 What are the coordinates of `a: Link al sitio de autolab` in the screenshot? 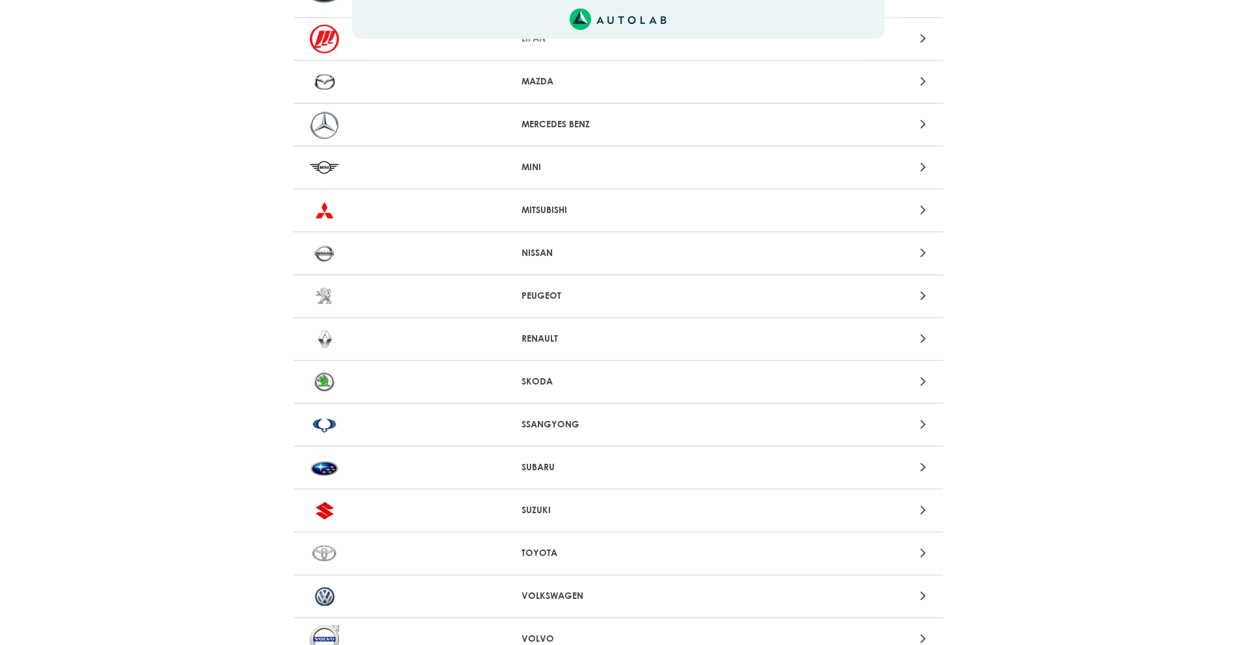 It's located at (618, 18).